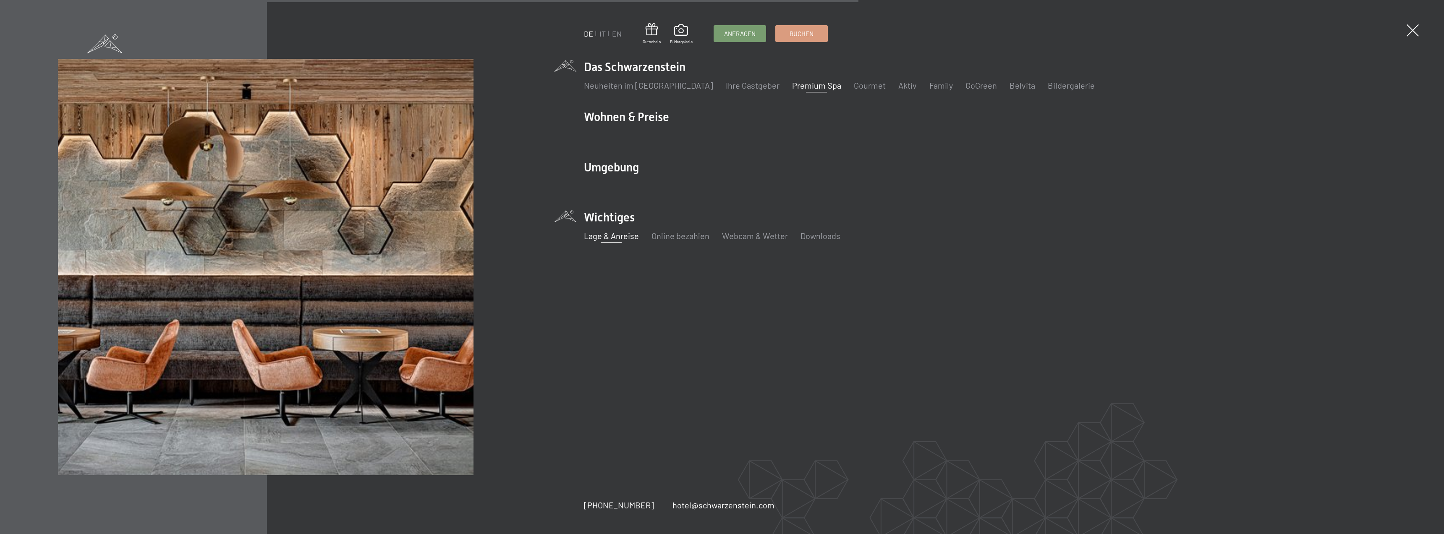 The height and width of the screenshot is (534, 1444). I want to click on a: hotel@schwarzenstein.com, so click(723, 505).